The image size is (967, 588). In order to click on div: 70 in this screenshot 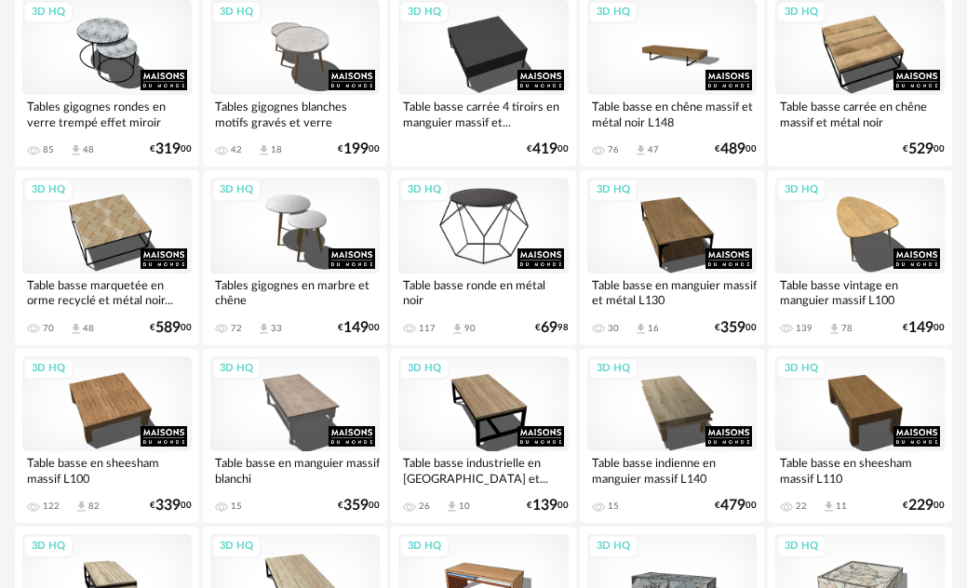, I will do `click(48, 329)`.